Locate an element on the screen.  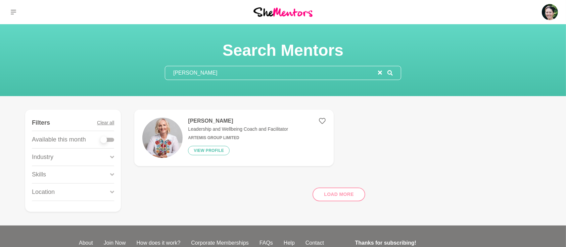
button: View profile is located at coordinates (209, 150).